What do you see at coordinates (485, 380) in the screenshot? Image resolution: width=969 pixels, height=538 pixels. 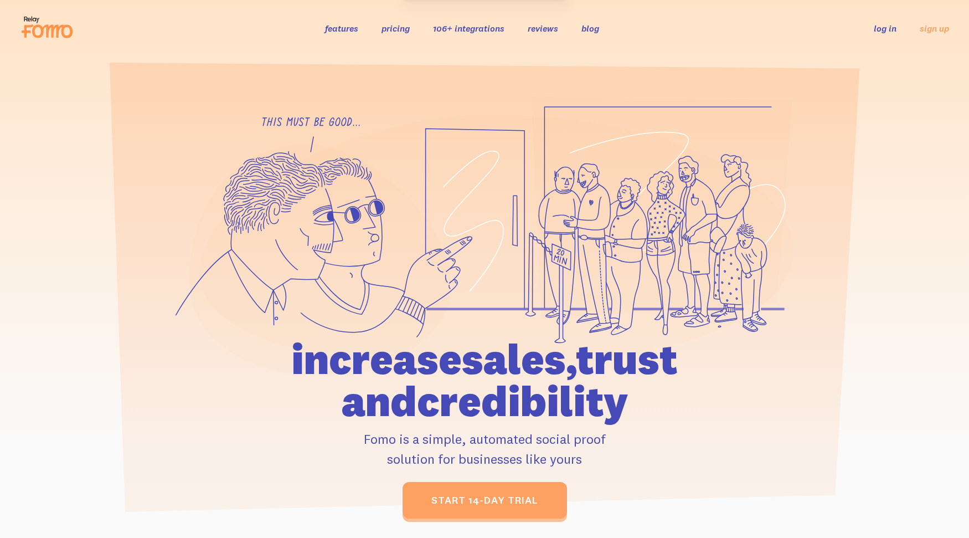 I see `h1: increase sales, trust and credibility` at bounding box center [485, 380].